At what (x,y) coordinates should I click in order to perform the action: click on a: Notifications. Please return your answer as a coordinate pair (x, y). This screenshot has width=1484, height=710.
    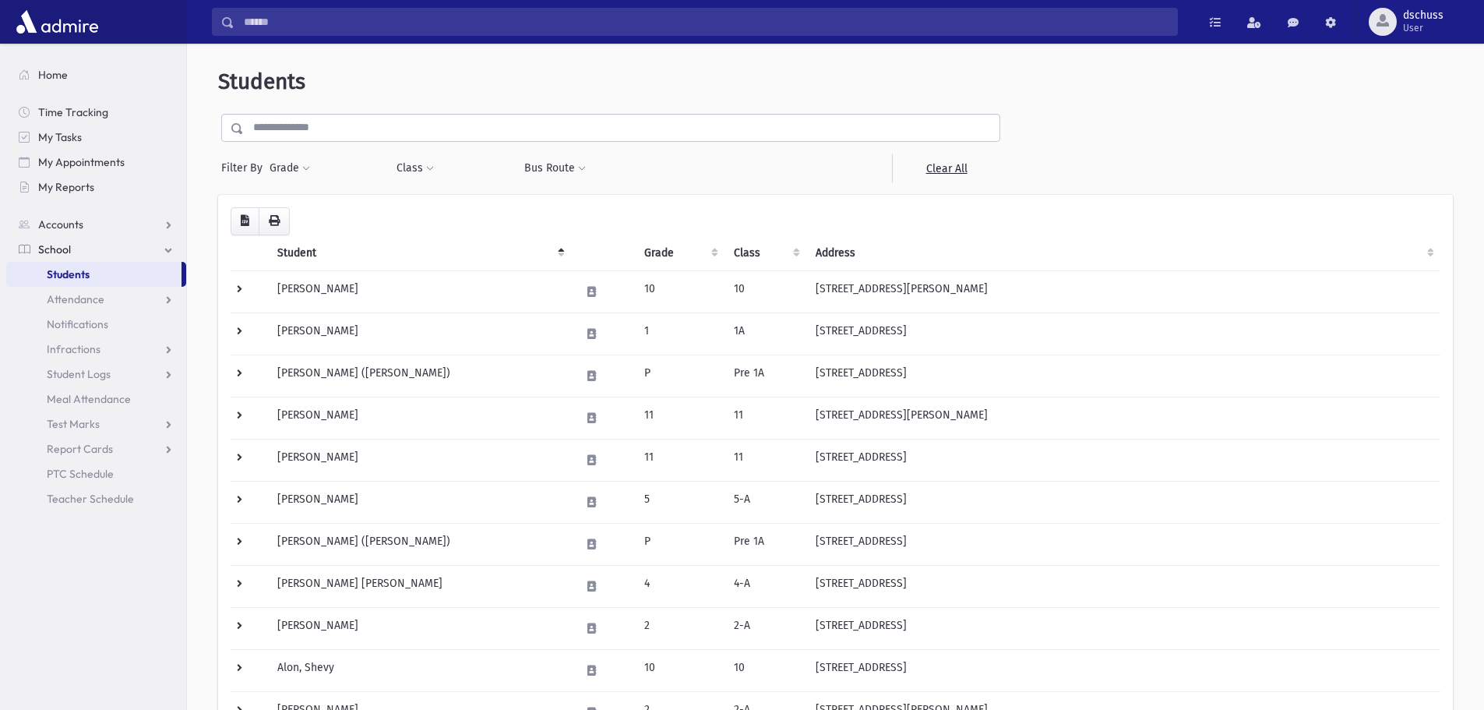
    Looking at the image, I should click on (96, 324).